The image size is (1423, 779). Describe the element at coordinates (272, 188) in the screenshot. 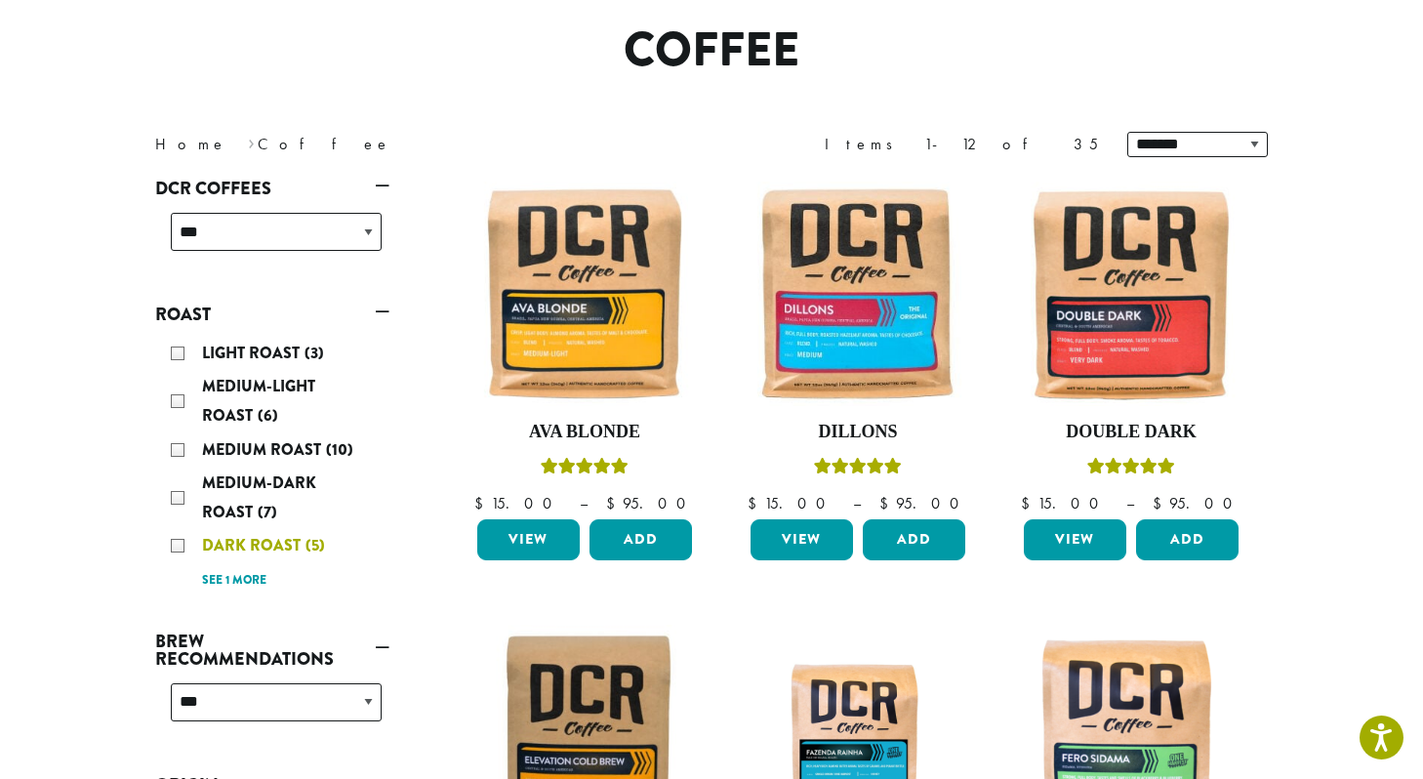

I see `a: DCR Coffees` at that location.